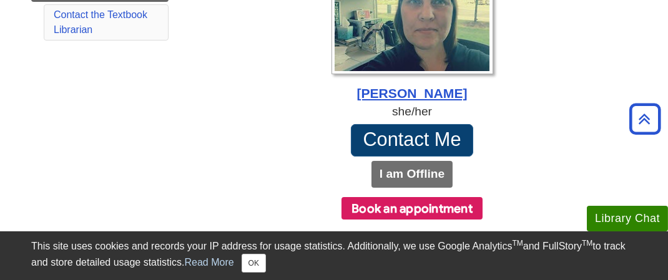 This screenshot has width=668, height=280. What do you see at coordinates (645, 119) in the screenshot?
I see `a: Back to Top` at bounding box center [645, 119].